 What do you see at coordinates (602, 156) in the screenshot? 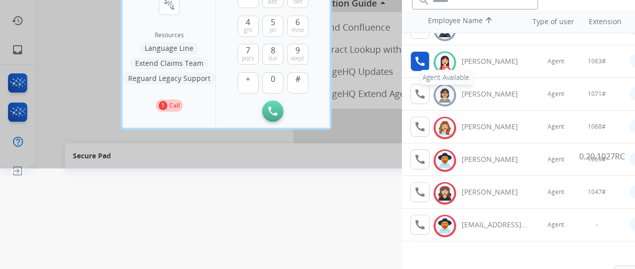
I see `p: 0.20.1027RC` at bounding box center [602, 156].